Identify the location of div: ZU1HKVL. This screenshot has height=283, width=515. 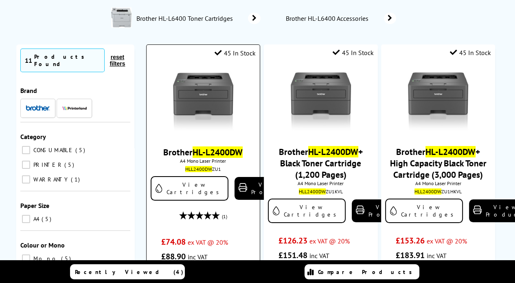
(438, 191).